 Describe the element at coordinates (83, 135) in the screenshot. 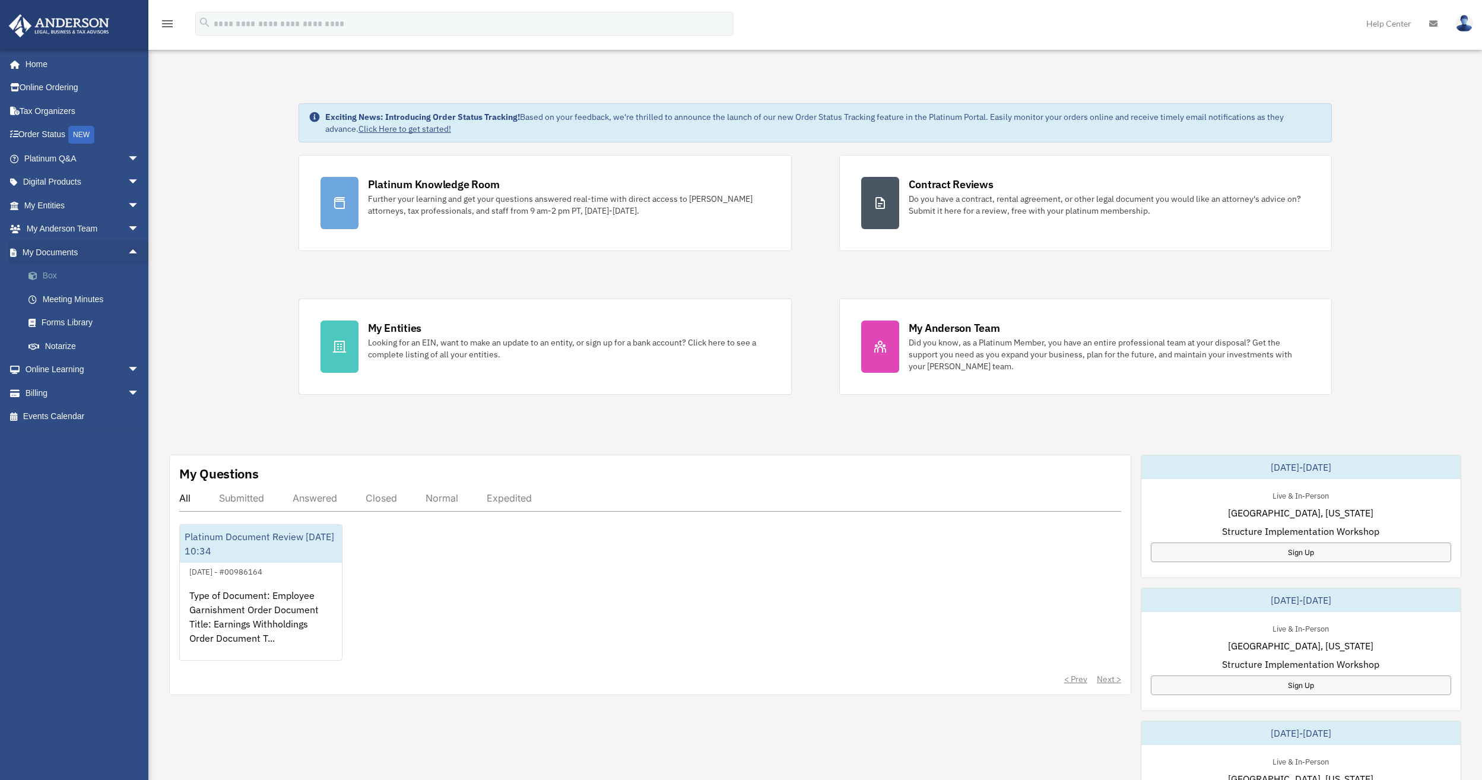

I see `a: Order StatusNEW` at that location.